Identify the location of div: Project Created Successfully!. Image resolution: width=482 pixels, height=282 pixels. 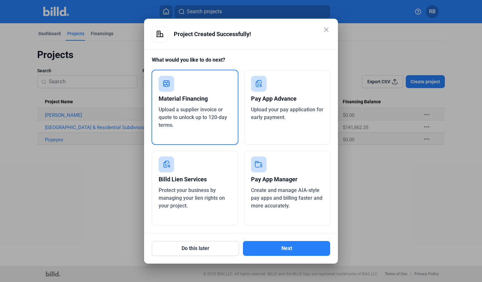
(252, 34).